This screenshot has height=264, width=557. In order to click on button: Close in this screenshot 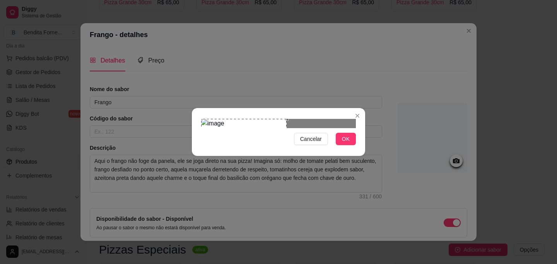, I will do `click(357, 116)`.